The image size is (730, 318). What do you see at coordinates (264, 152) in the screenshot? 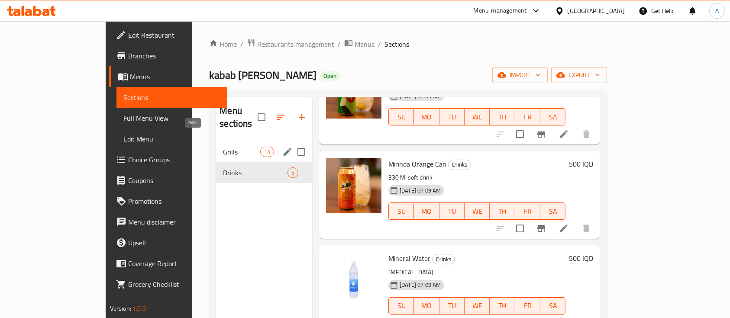
I see `div: Grills14edit` at bounding box center [264, 152].